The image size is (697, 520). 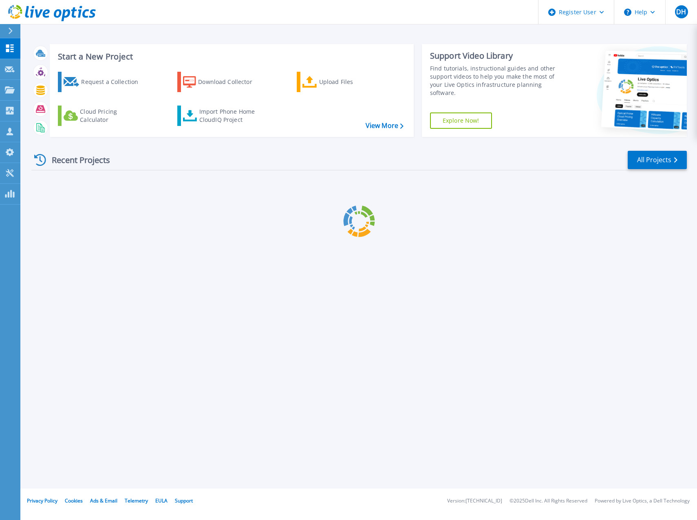 What do you see at coordinates (114, 82) in the screenshot?
I see `div: Request a Collection` at bounding box center [114, 82].